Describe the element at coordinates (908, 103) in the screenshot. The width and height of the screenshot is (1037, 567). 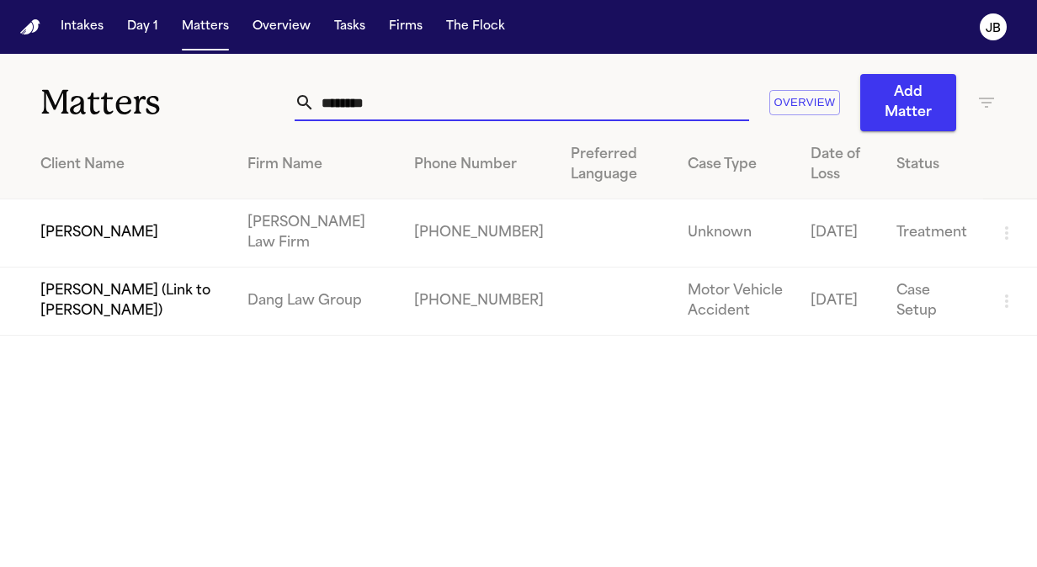
I see `button: Add Matter` at that location.